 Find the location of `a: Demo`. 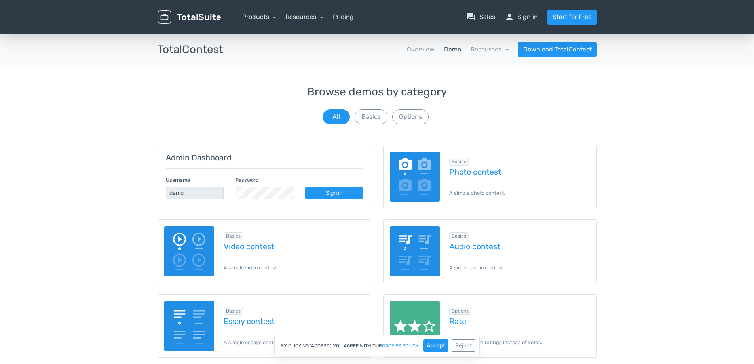

a: Demo is located at coordinates (452, 49).